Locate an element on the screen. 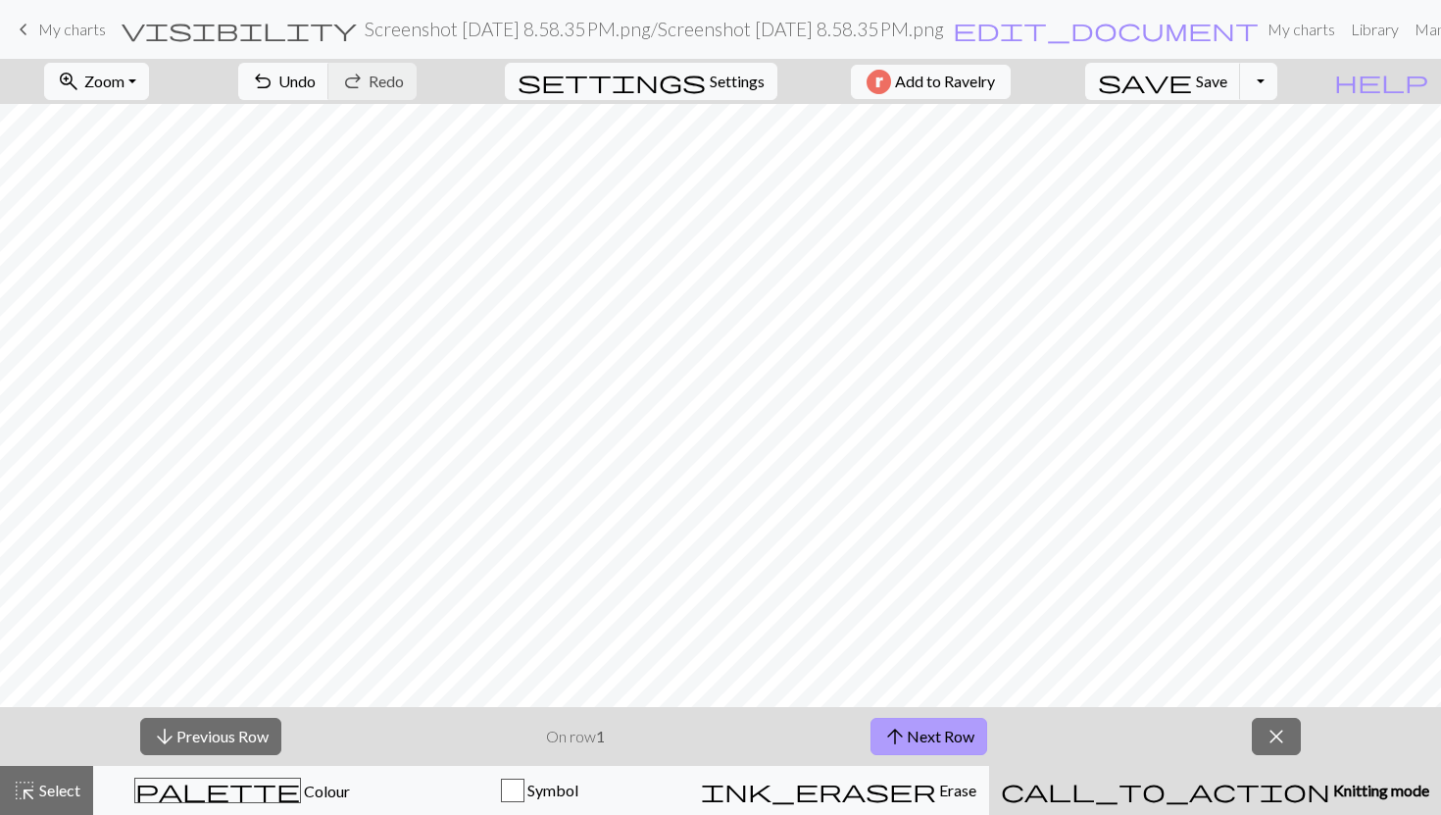 Image resolution: width=1441 pixels, height=815 pixels. a: Library is located at coordinates (1374, 29).